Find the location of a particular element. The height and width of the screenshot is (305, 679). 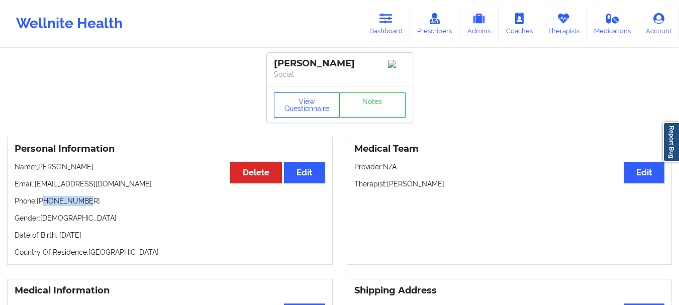

a: Prescribers is located at coordinates (435, 24).